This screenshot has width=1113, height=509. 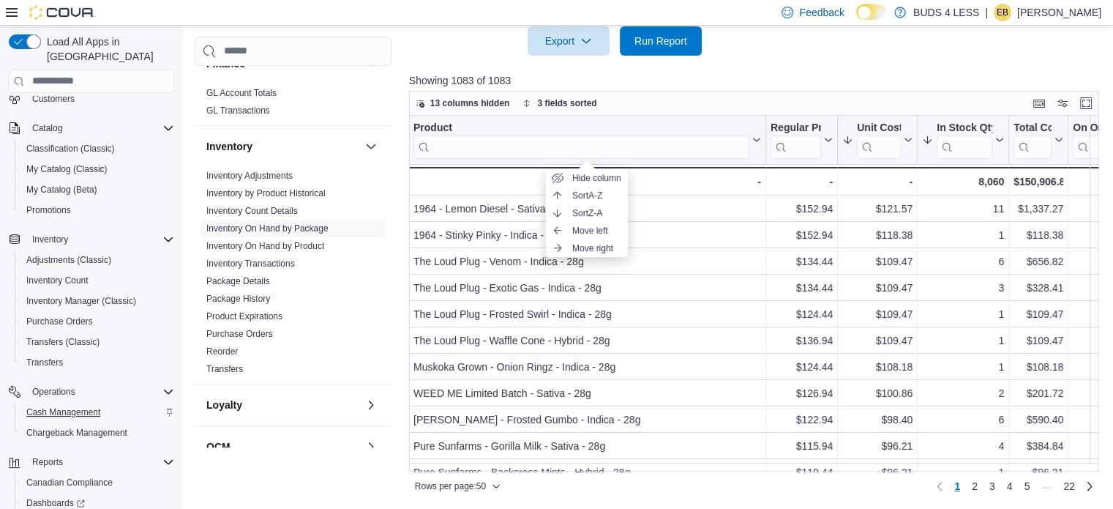 I want to click on div: 1964 - Lemon Diesel - Sativa - 28g, so click(x=587, y=209).